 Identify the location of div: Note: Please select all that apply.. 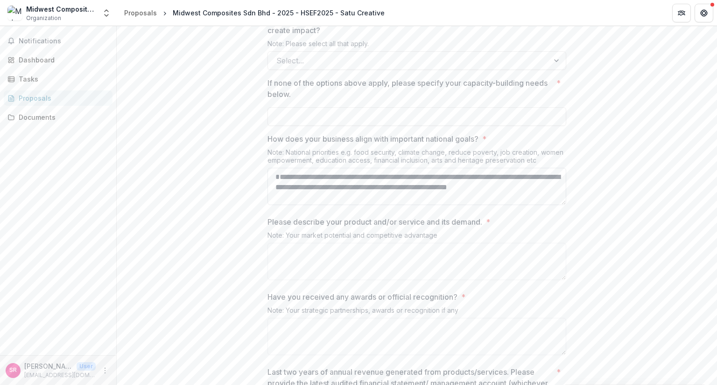
(417, 45).